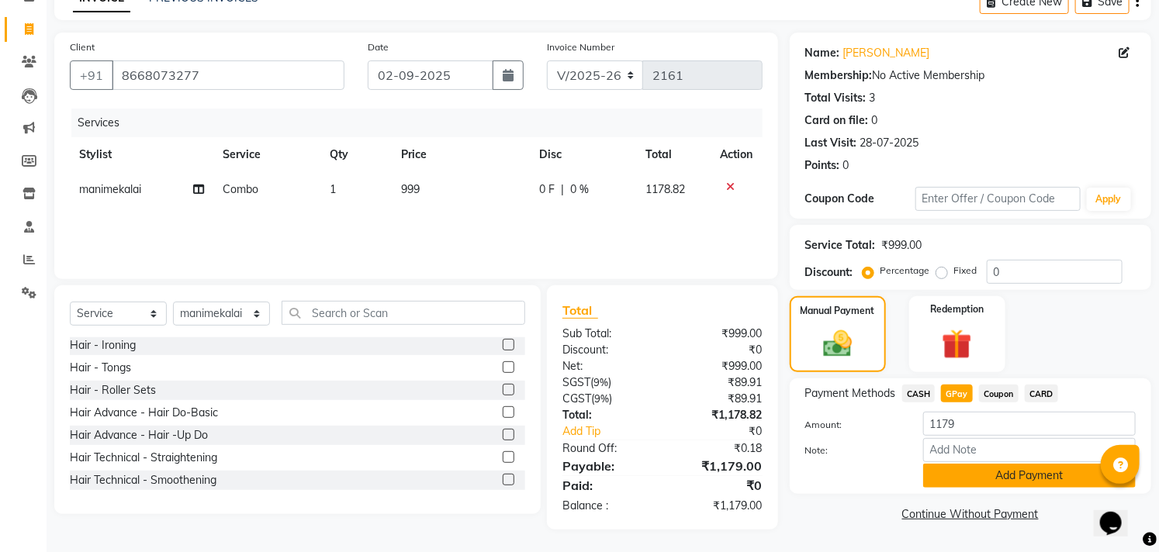 The height and width of the screenshot is (552, 1159). What do you see at coordinates (606, 466) in the screenshot?
I see `div: Payable:` at bounding box center [606, 466].